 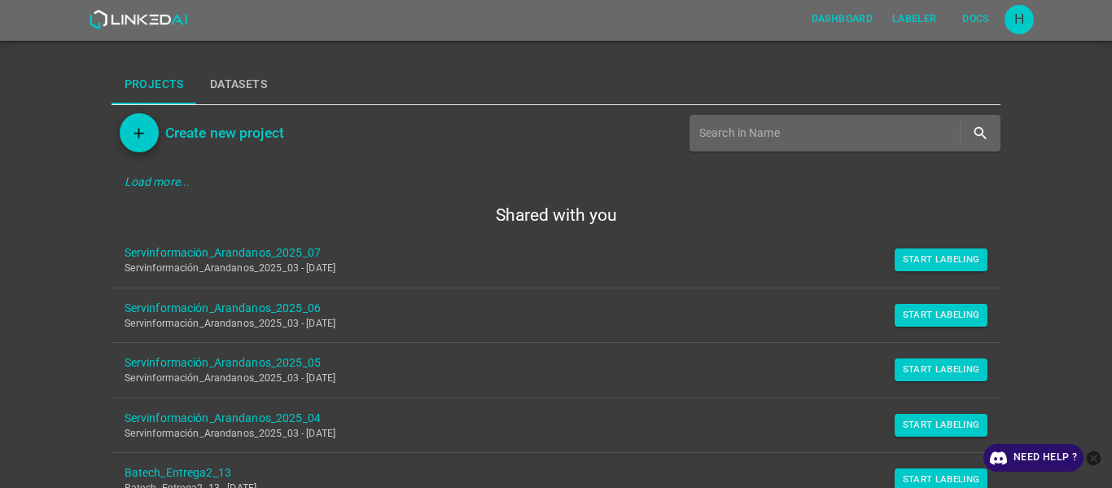 What do you see at coordinates (915, 19) in the screenshot?
I see `a: Labeler` at bounding box center [915, 19].